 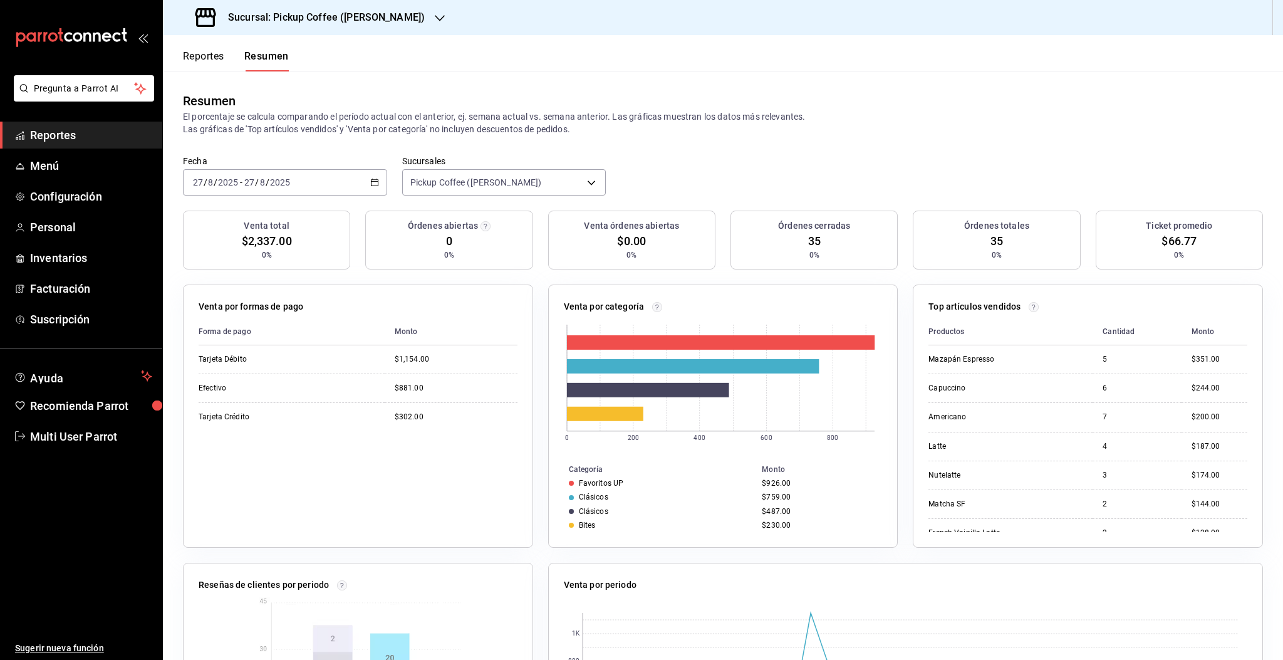 I want to click on span: Ayuda, so click(x=83, y=376).